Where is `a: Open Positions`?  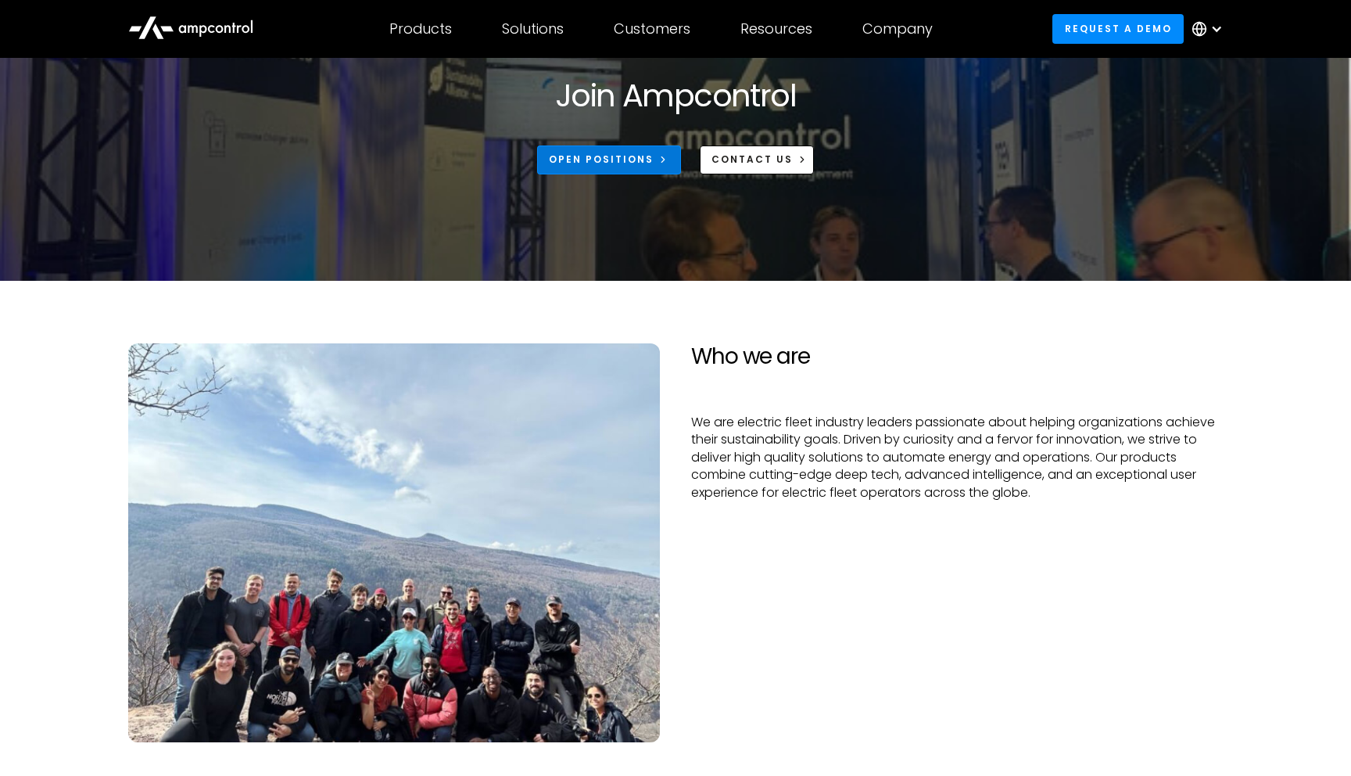 a: Open Positions is located at coordinates (609, 160).